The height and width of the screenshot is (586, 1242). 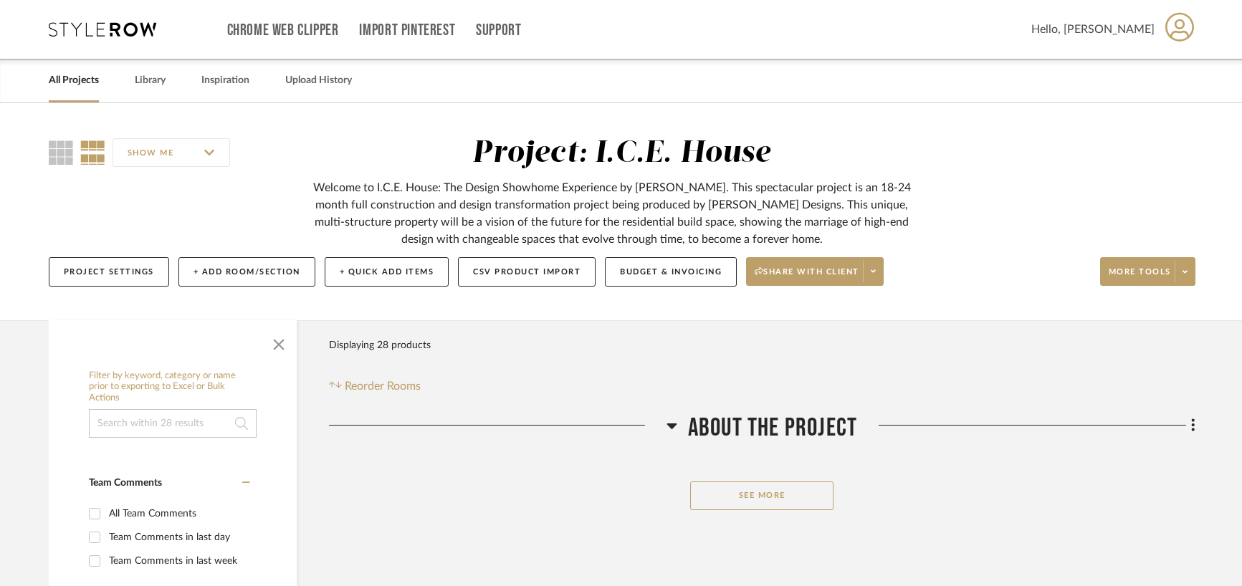 What do you see at coordinates (772, 428) in the screenshot?
I see `span: ABOUT THE PROJECT` at bounding box center [772, 428].